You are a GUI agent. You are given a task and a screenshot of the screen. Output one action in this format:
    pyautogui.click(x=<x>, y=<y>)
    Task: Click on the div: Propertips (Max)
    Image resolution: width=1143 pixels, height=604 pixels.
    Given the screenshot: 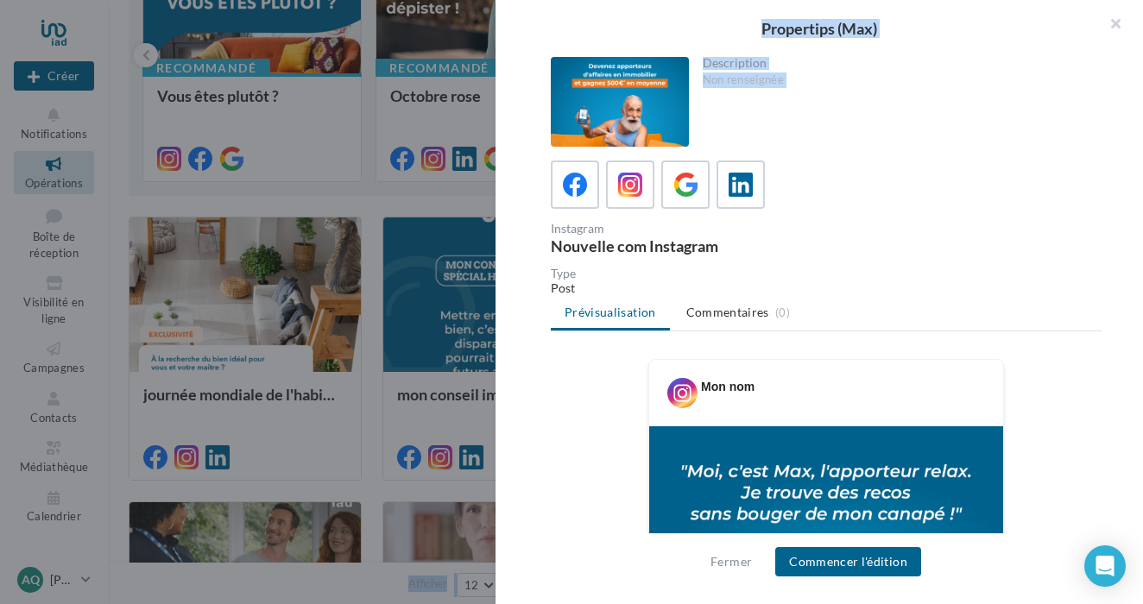 What is the action you would take?
    pyautogui.click(x=819, y=28)
    